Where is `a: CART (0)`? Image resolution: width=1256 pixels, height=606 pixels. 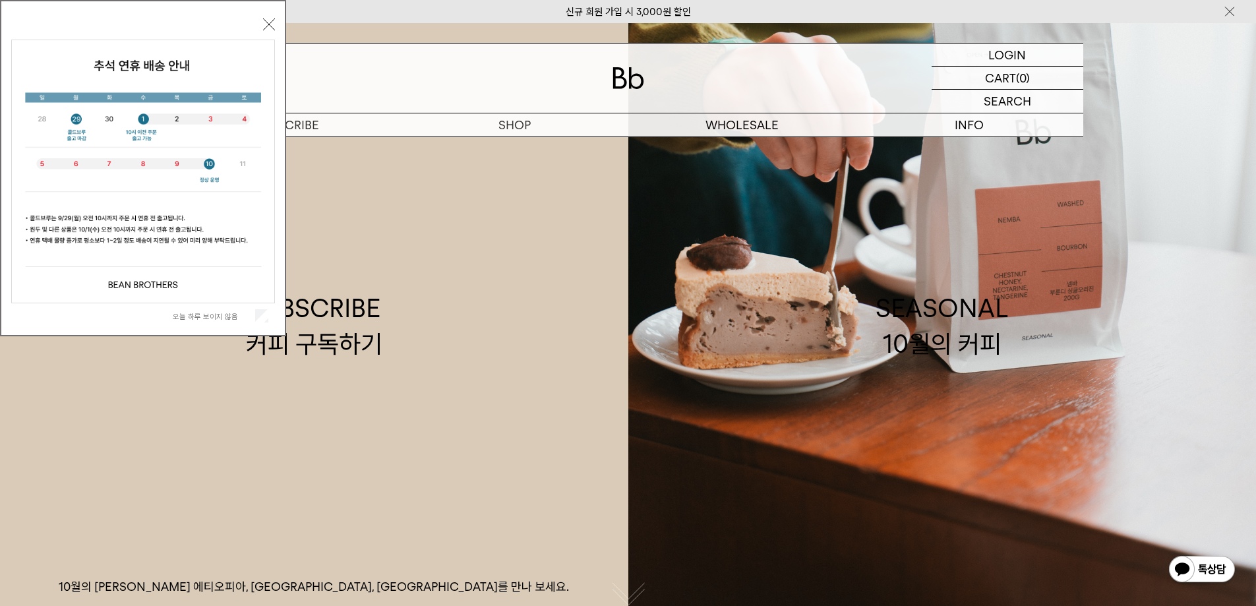 a: CART (0) is located at coordinates (1008, 78).